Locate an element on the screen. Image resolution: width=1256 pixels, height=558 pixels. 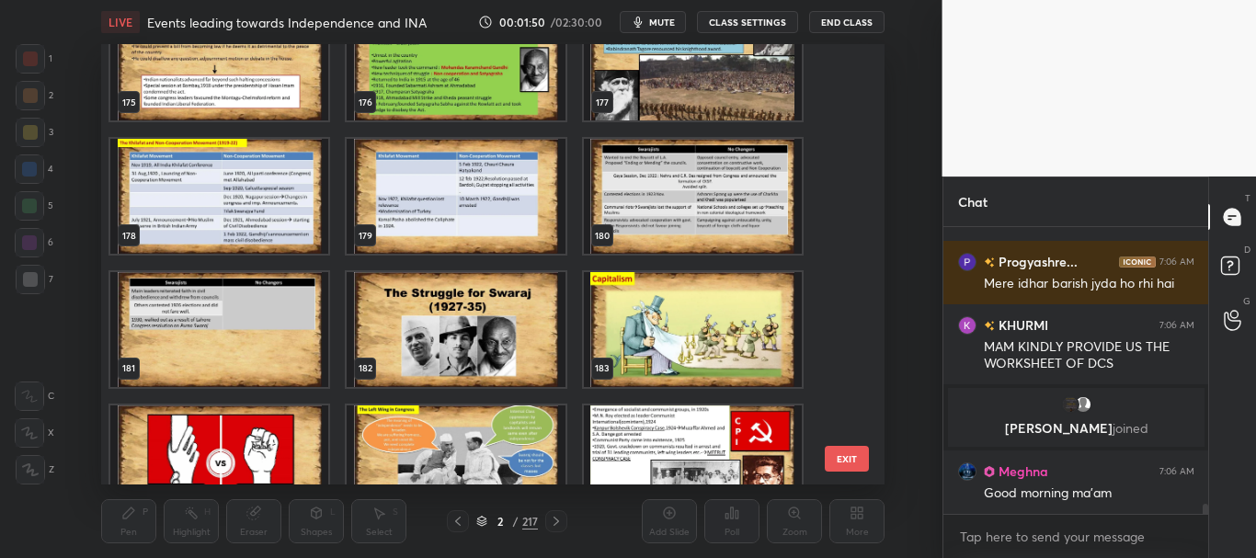
div: Good morning ma'am is located at coordinates (1089, 494).